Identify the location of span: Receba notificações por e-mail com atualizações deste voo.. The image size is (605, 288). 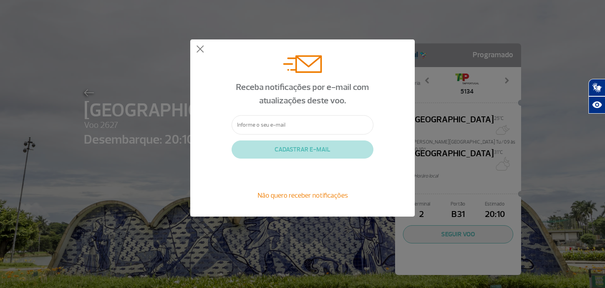
(303, 94).